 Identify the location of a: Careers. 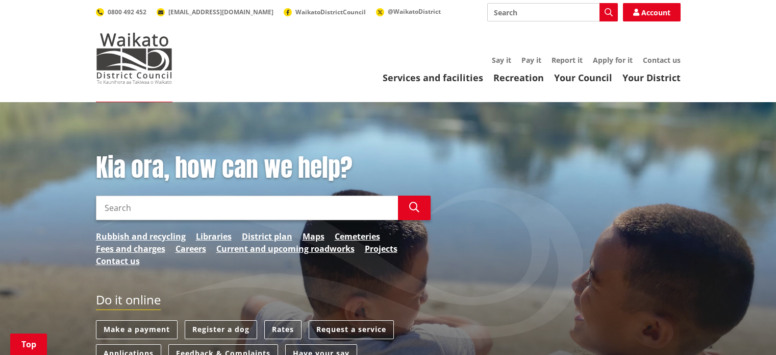
(191, 249).